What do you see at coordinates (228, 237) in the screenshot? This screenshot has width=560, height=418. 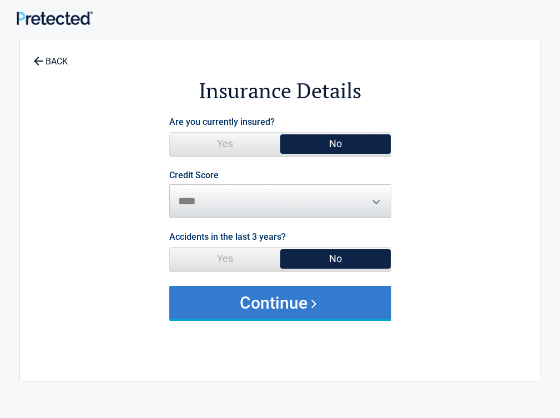 I see `label: Accidents in the last 3 years?` at bounding box center [228, 237].